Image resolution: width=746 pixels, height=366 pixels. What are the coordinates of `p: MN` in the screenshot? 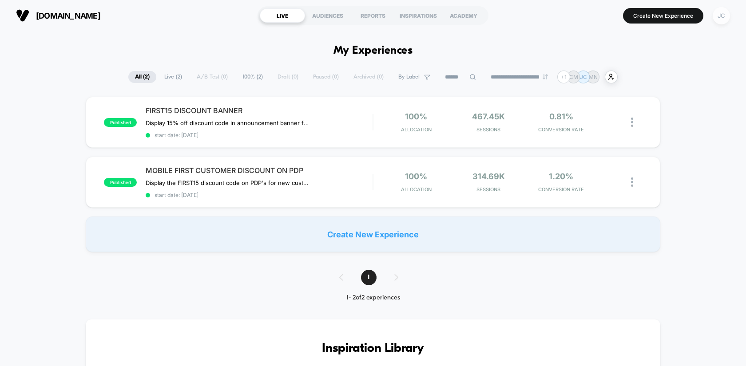 It's located at (593, 77).